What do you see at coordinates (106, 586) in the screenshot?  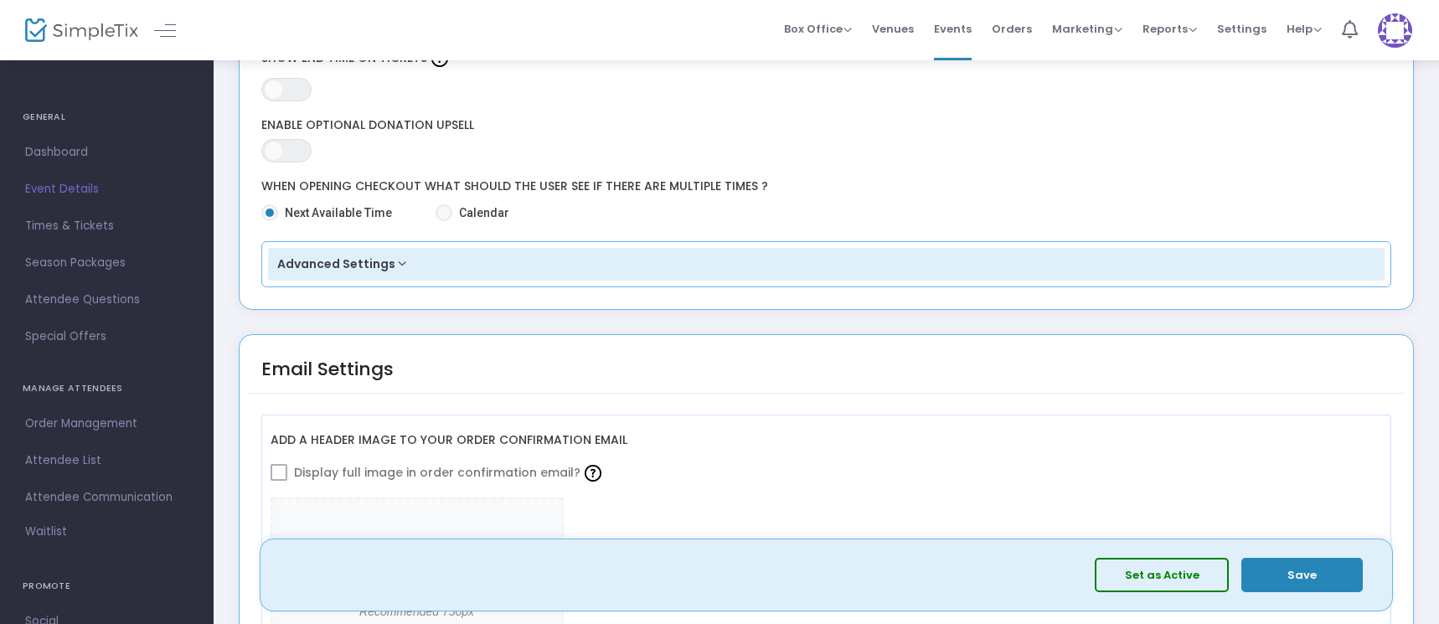 I see `h4: PROMOTE` at bounding box center [106, 586].